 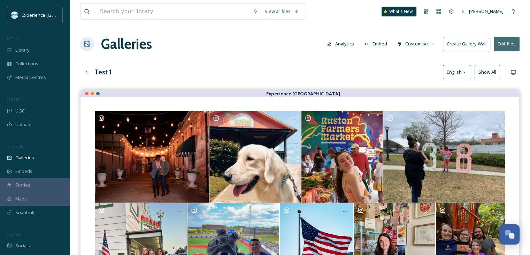 What do you see at coordinates (14, 234) in the screenshot?
I see `span: SOCIALS` at bounding box center [14, 234].